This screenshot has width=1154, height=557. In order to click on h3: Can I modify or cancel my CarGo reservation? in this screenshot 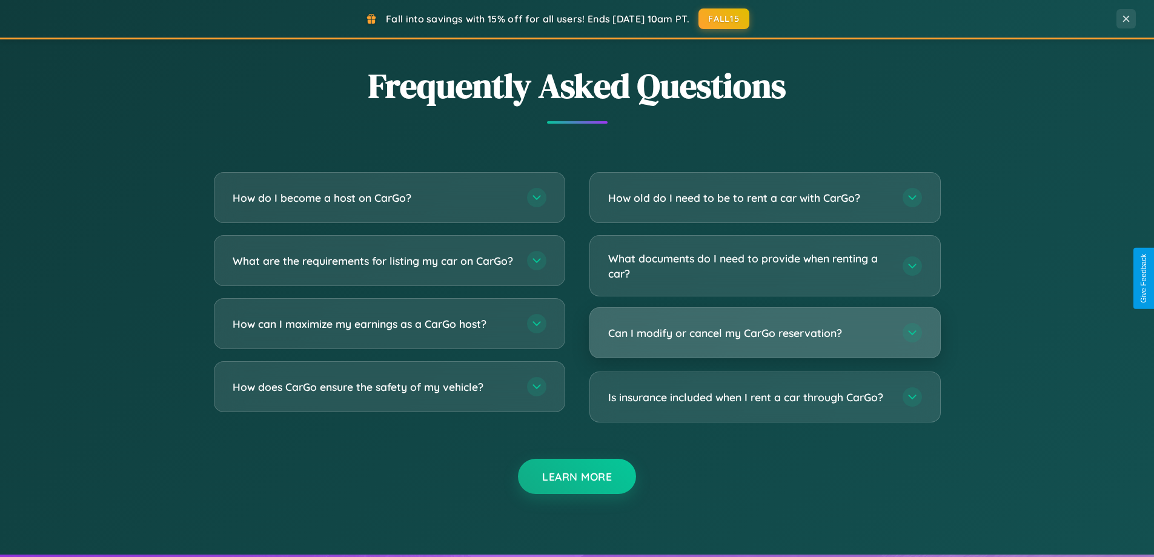, I will do `click(750, 333)`.